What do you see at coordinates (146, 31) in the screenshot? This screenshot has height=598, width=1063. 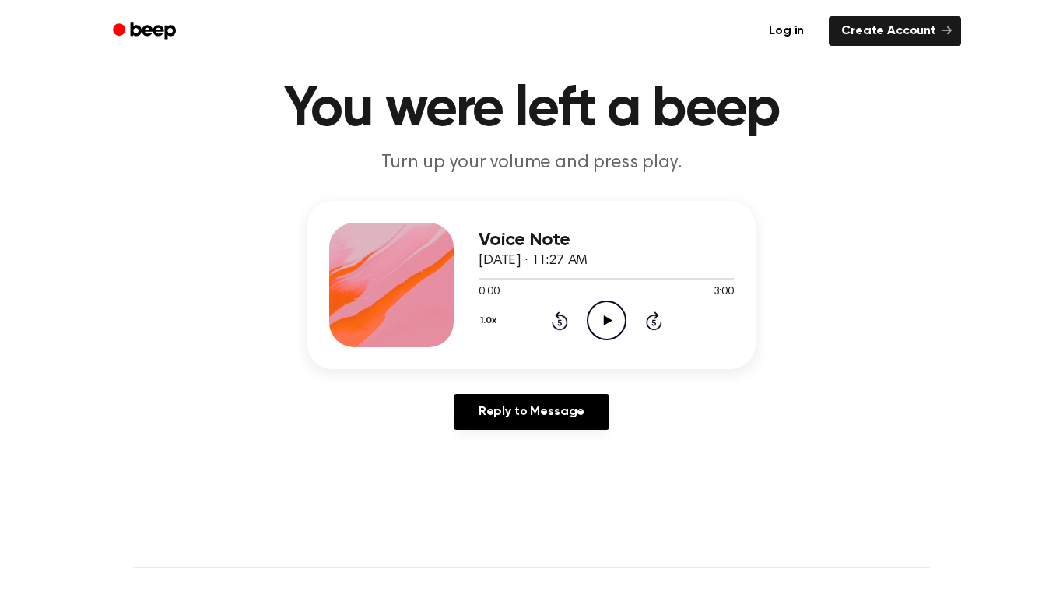 I see `a: Beep` at bounding box center [146, 31].